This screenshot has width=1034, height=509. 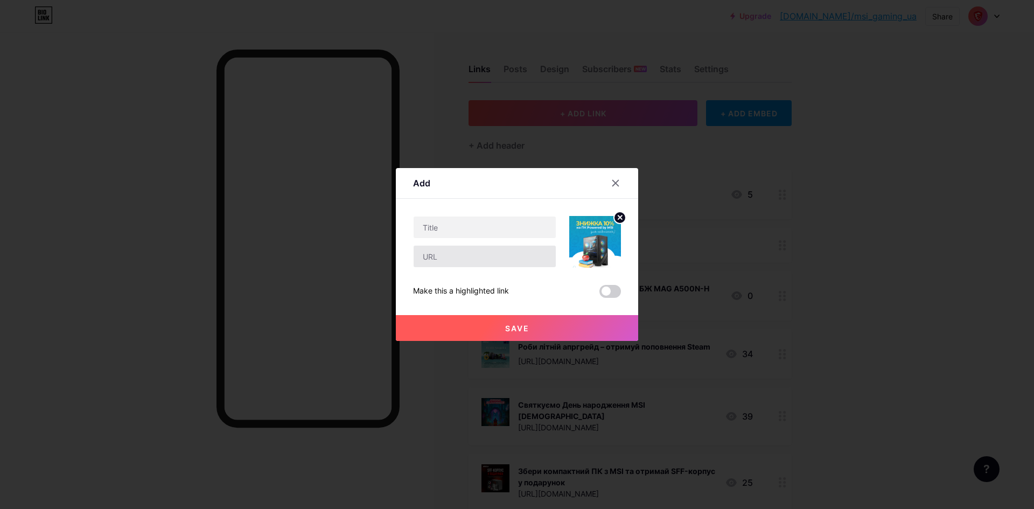 I want to click on div: Add, so click(x=421, y=183).